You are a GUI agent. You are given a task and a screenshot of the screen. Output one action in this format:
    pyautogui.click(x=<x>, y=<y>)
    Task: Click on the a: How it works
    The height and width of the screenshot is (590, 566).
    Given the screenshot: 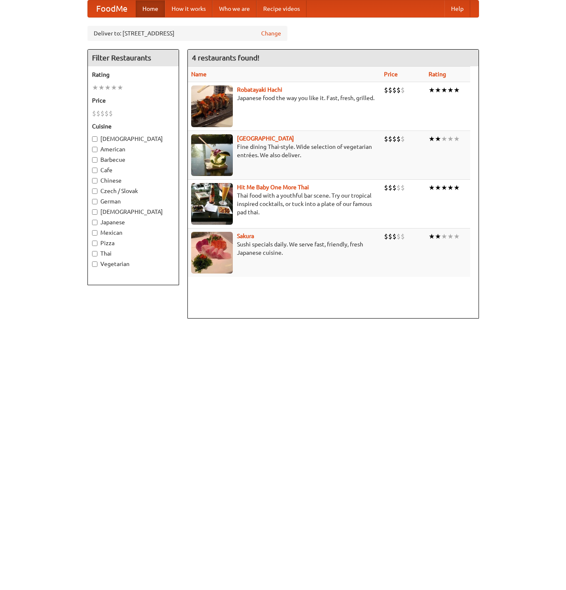 What is the action you would take?
    pyautogui.click(x=189, y=9)
    